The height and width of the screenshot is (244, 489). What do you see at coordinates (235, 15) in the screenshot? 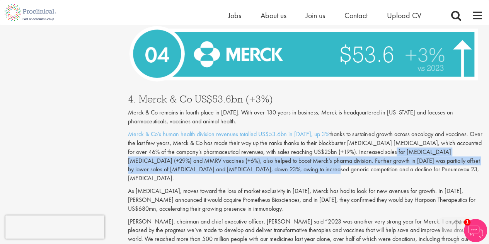
I see `span: Jobs` at bounding box center [235, 15].